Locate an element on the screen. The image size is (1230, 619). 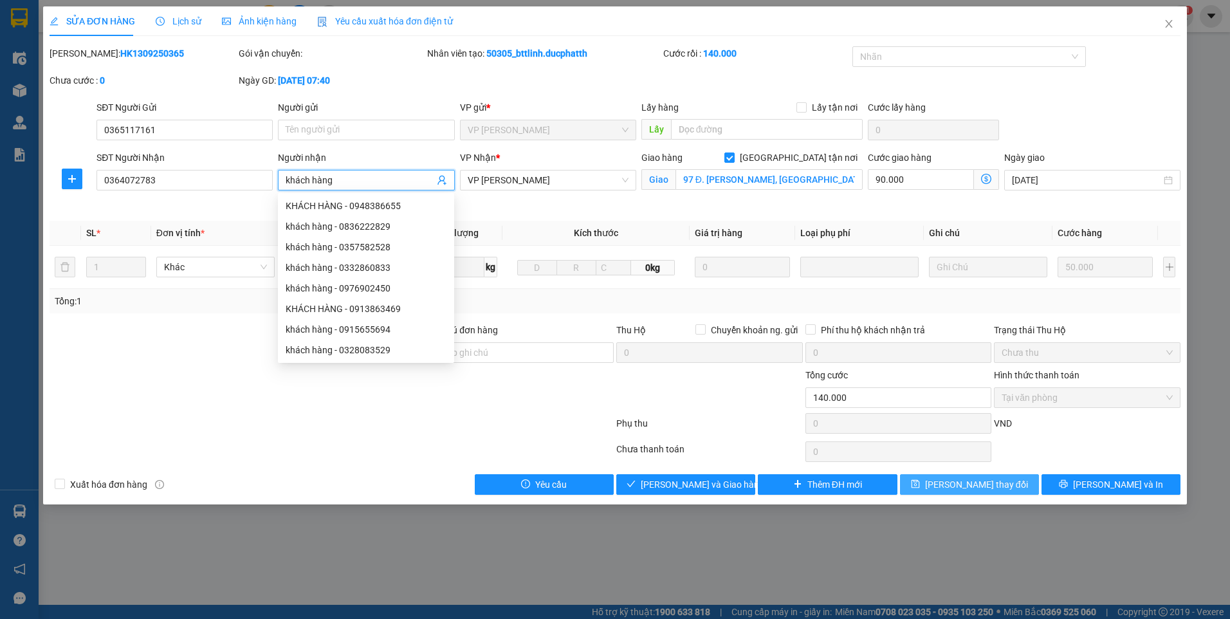
button: Close is located at coordinates (1169, 24).